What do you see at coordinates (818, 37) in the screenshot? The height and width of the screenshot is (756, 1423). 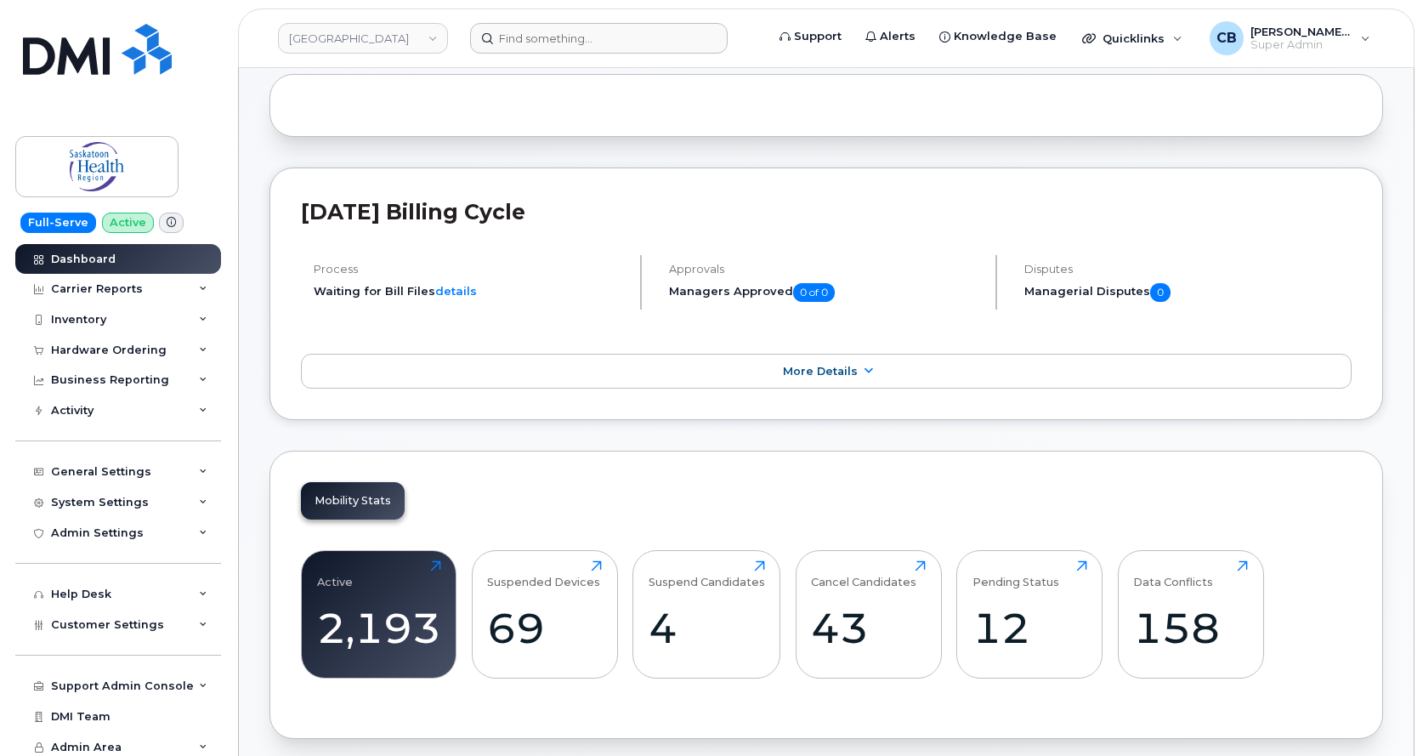 I see `span: Support` at bounding box center [818, 37].